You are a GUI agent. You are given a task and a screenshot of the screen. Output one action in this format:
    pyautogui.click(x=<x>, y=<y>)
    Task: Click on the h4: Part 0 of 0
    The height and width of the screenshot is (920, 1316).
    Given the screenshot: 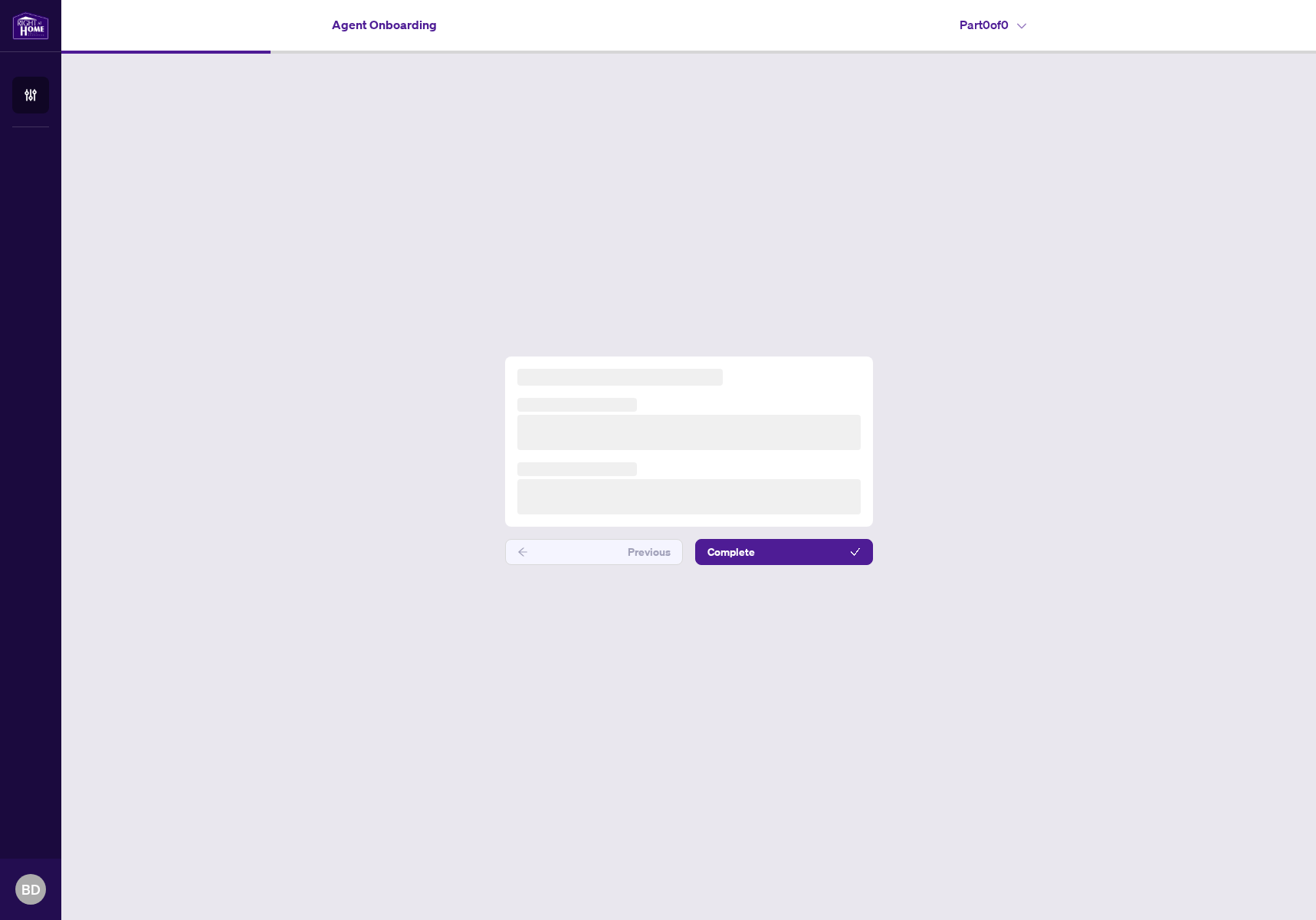 What is the action you would take?
    pyautogui.click(x=992, y=25)
    